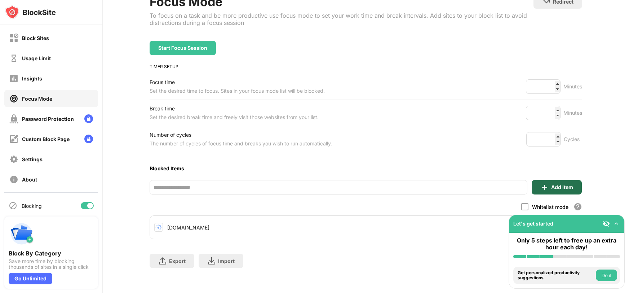 This screenshot has height=293, width=629. What do you see at coordinates (14, 38) in the screenshot?
I see `img: block-off.svg` at bounding box center [14, 38].